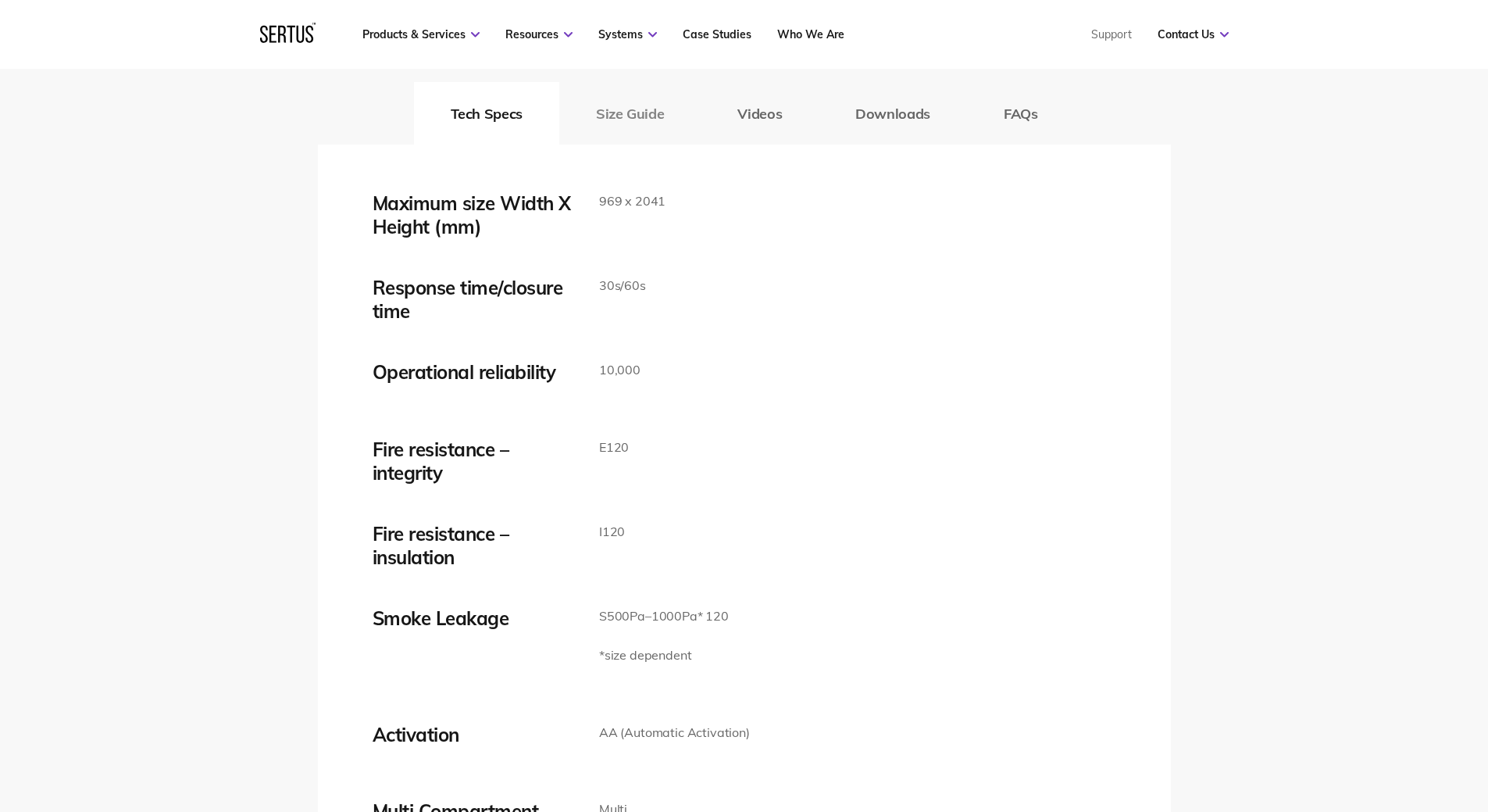 This screenshot has height=812, width=1488. Describe the element at coordinates (629, 114) in the screenshot. I see `button: Size Guide` at that location.